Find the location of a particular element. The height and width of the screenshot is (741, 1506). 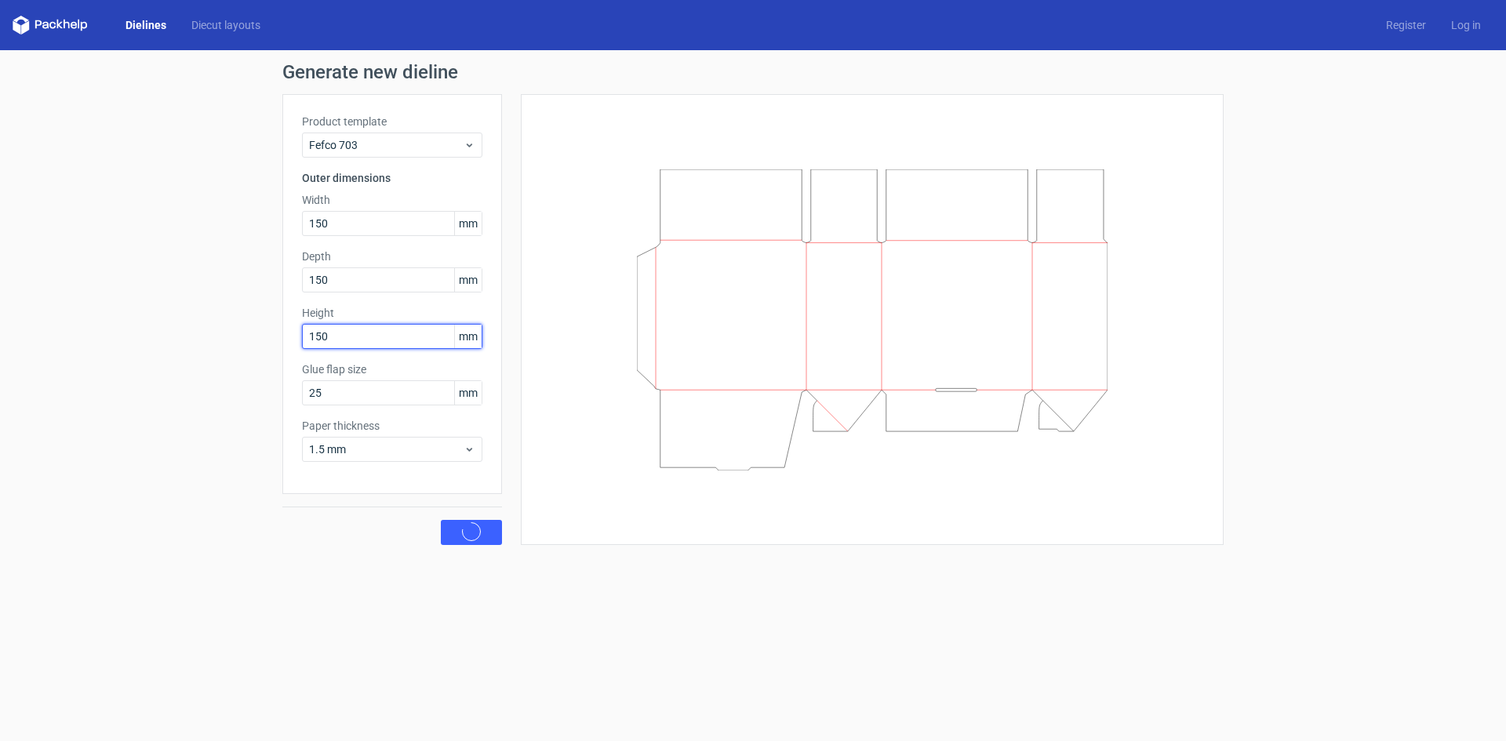

h1: Generate new dieline is located at coordinates (753, 72).